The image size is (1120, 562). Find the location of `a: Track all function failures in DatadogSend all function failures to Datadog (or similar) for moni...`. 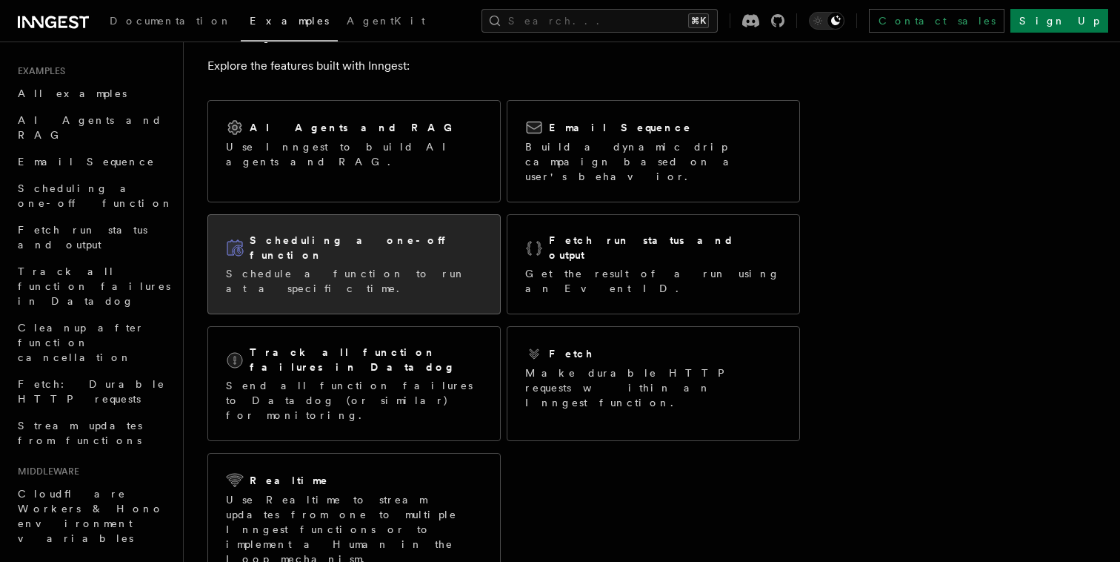

a: Track all function failures in DatadogSend all function failures to Datadog (or similar) for moni... is located at coordinates (354, 383).